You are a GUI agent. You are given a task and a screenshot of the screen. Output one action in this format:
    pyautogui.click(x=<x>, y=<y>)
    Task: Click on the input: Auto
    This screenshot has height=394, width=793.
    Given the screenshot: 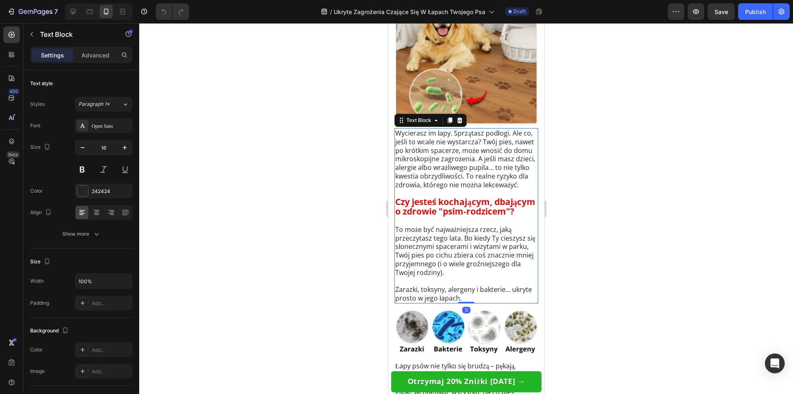 What is the action you would take?
    pyautogui.click(x=104, y=281)
    